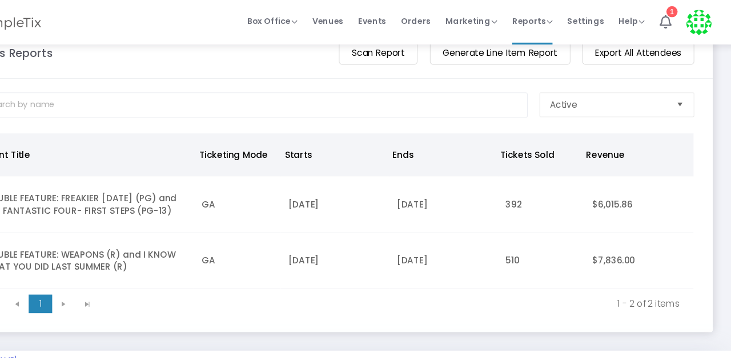  I want to click on td: $7,836.00, so click(645, 241).